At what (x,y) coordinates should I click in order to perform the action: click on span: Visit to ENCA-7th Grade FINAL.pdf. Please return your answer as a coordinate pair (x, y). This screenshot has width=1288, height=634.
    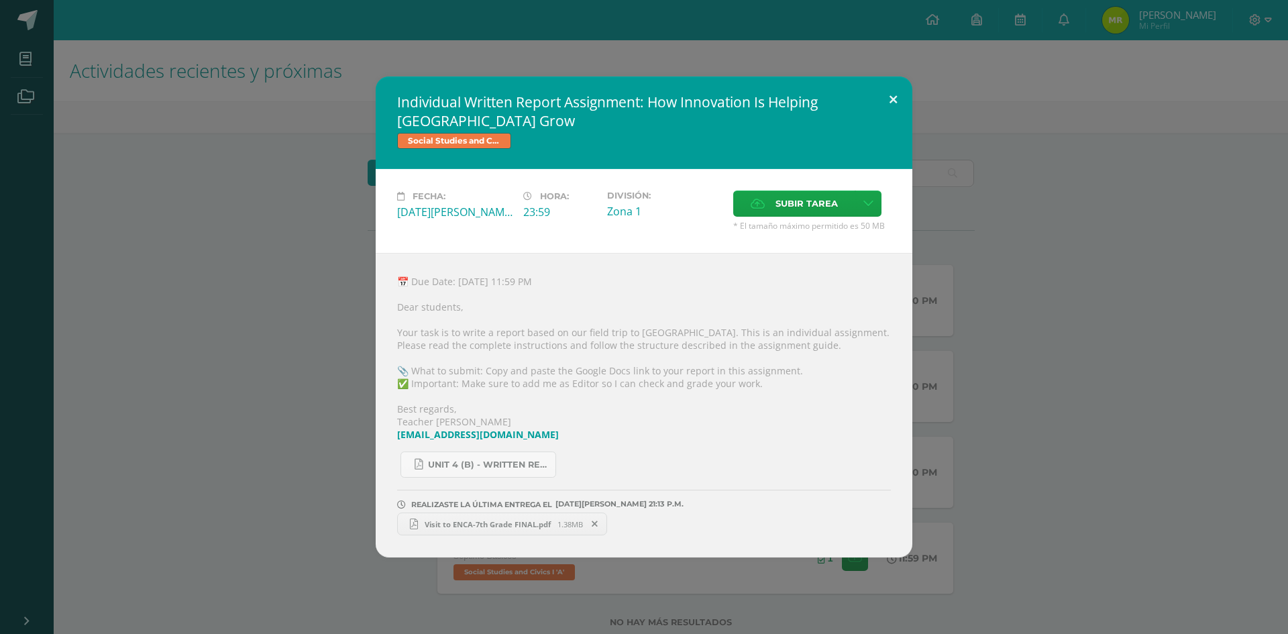
    Looking at the image, I should click on (488, 524).